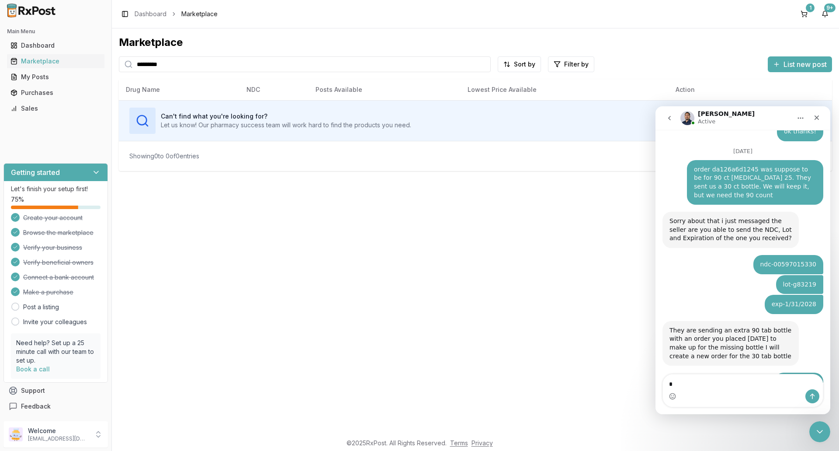 The height and width of the screenshot is (451, 839). I want to click on span: Create your account, so click(53, 218).